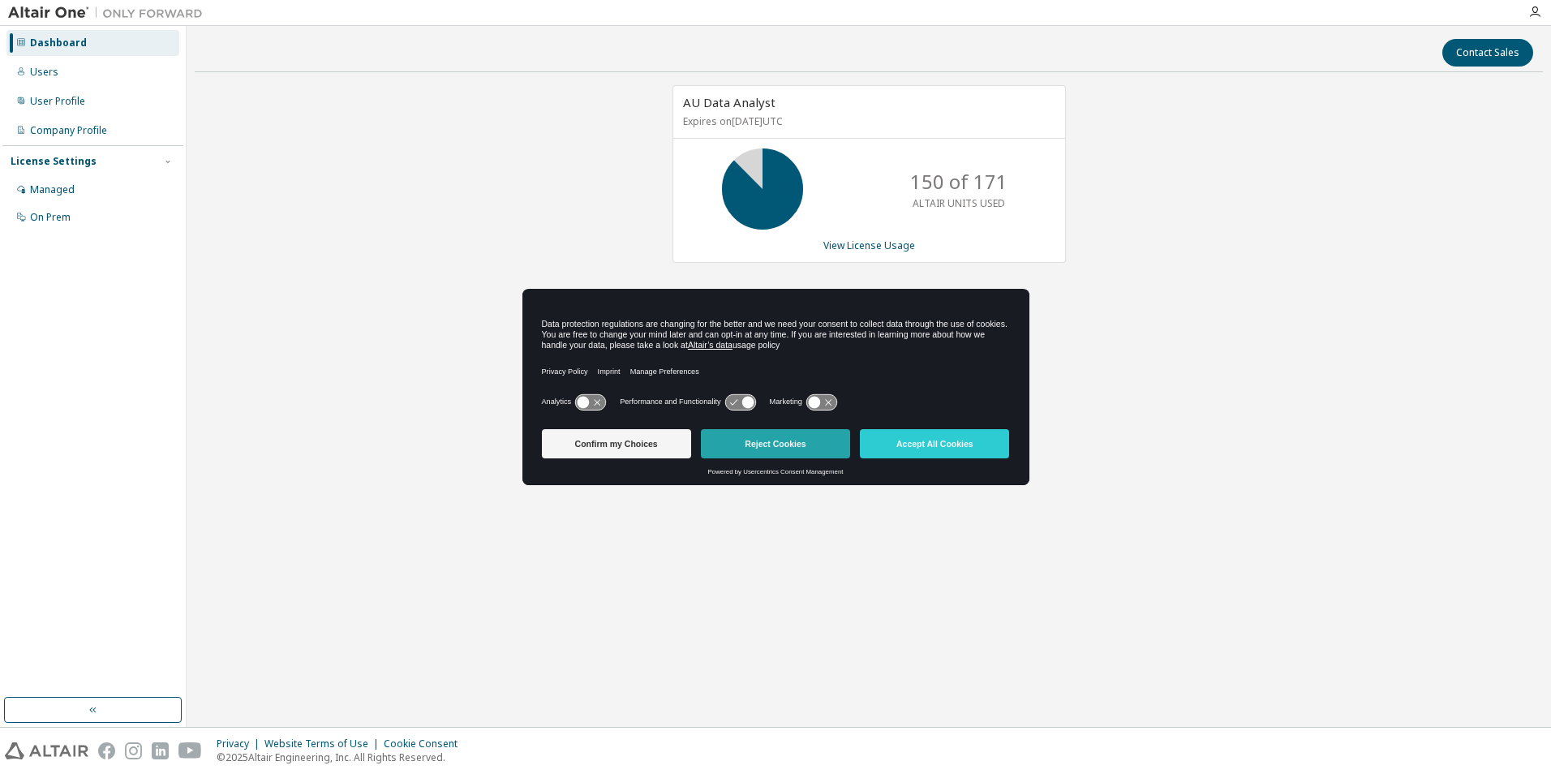 The width and height of the screenshot is (1551, 774). Describe the element at coordinates (106, 750) in the screenshot. I see `img: facebook.svg` at that location.